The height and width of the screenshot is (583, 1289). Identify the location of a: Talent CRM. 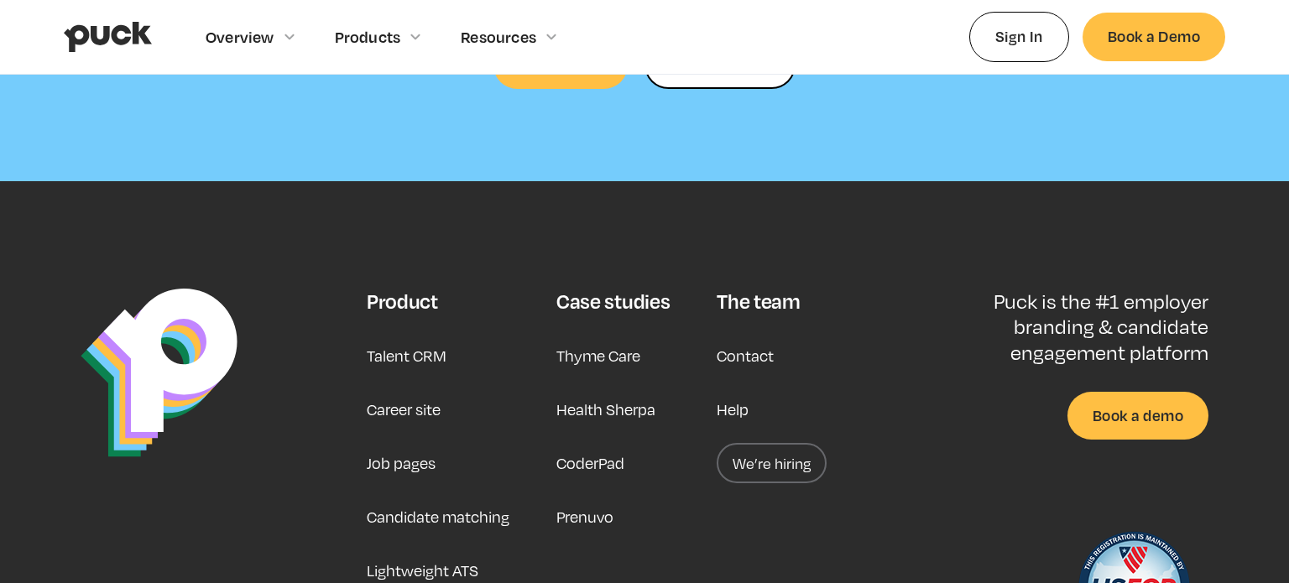
(406, 356).